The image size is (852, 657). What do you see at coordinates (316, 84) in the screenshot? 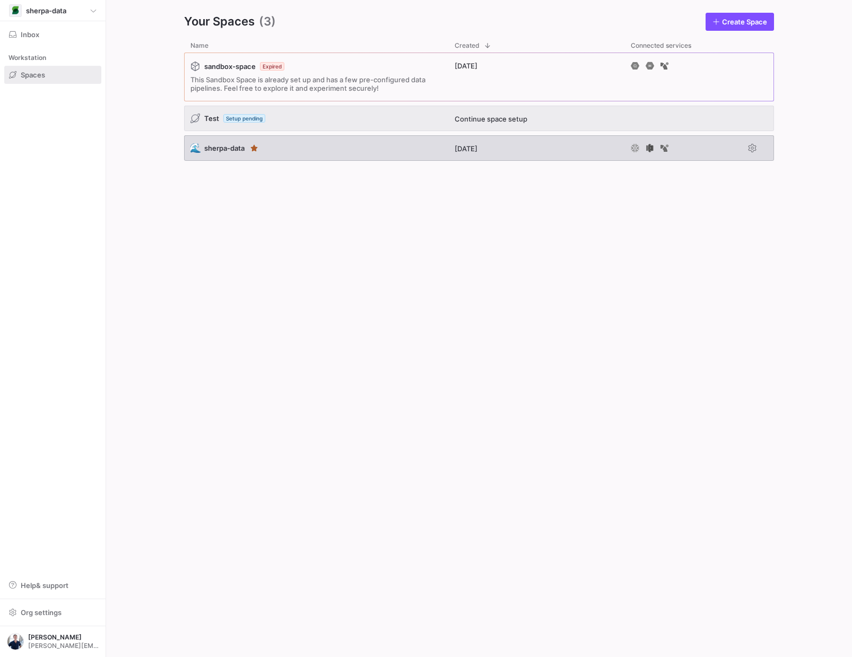
I see `span: This Sandbox Space is already set up and has a few pre-configured data pipelines. Feel free to ex...` at bounding box center [316, 84].